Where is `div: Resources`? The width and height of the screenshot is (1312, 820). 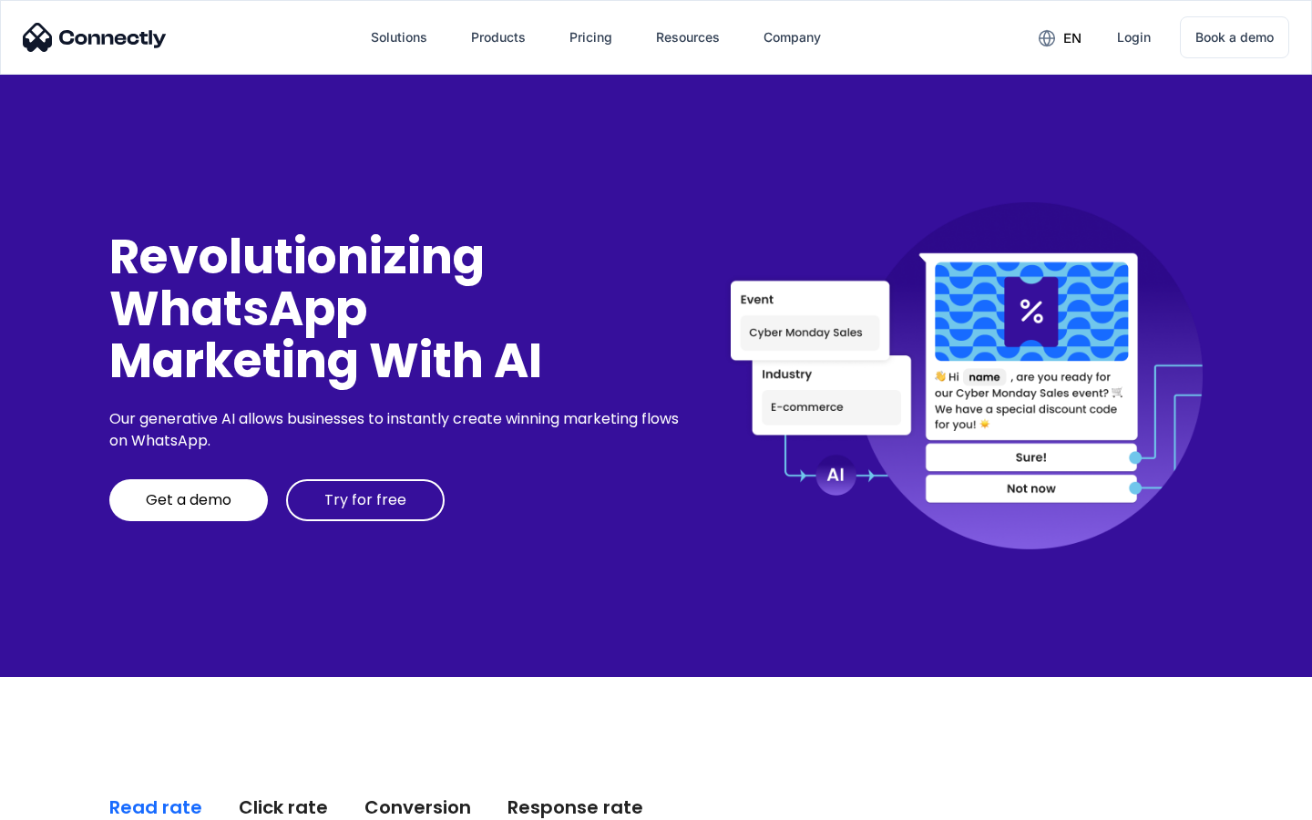
div: Resources is located at coordinates (688, 37).